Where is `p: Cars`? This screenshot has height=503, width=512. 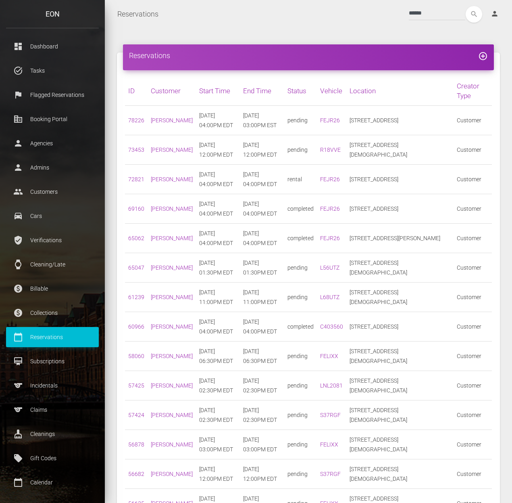 p: Cars is located at coordinates (52, 216).